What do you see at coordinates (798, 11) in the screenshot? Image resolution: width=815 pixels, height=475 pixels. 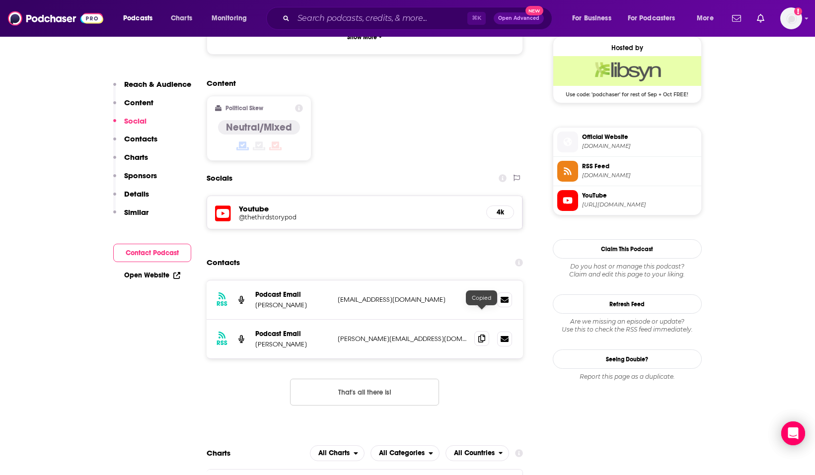 I see `svg: Add a profile image` at bounding box center [798, 11].